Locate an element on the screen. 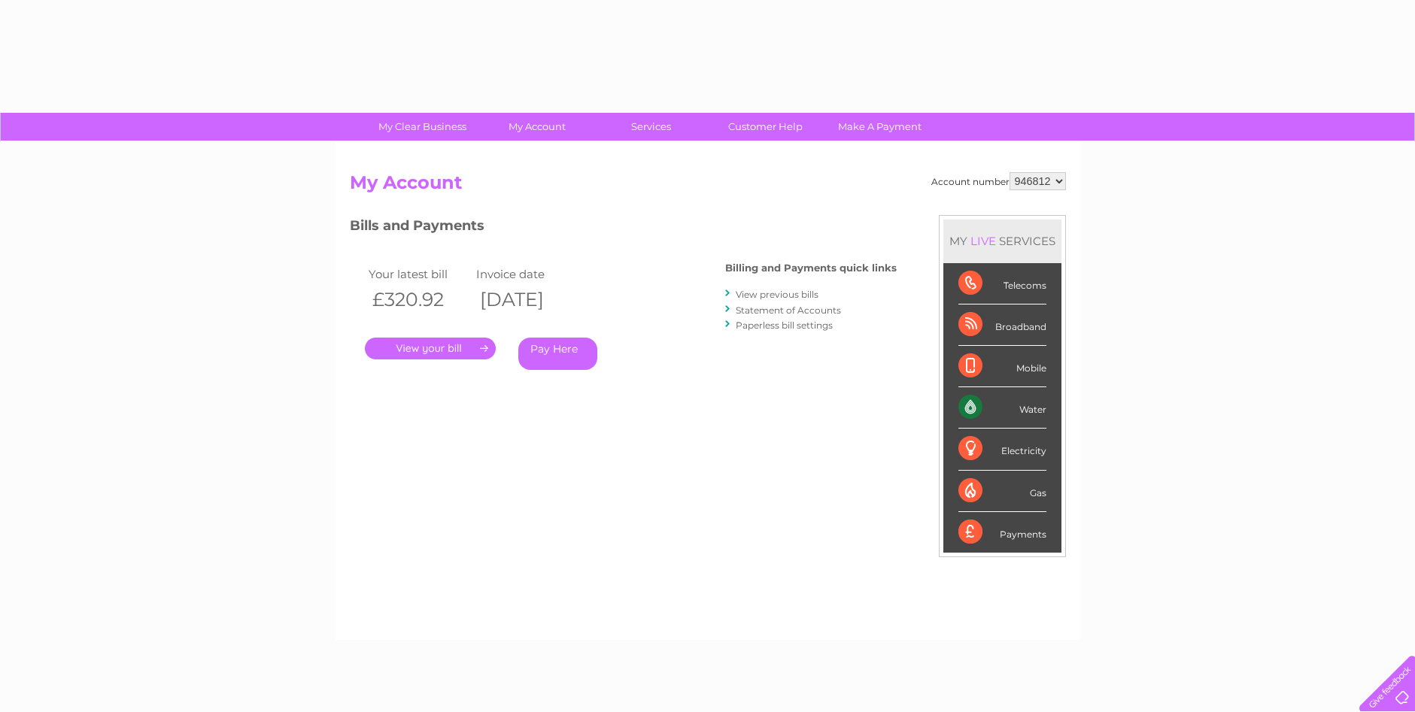 The height and width of the screenshot is (712, 1415). h4: Billing and Payments quick links is located at coordinates (811, 268).